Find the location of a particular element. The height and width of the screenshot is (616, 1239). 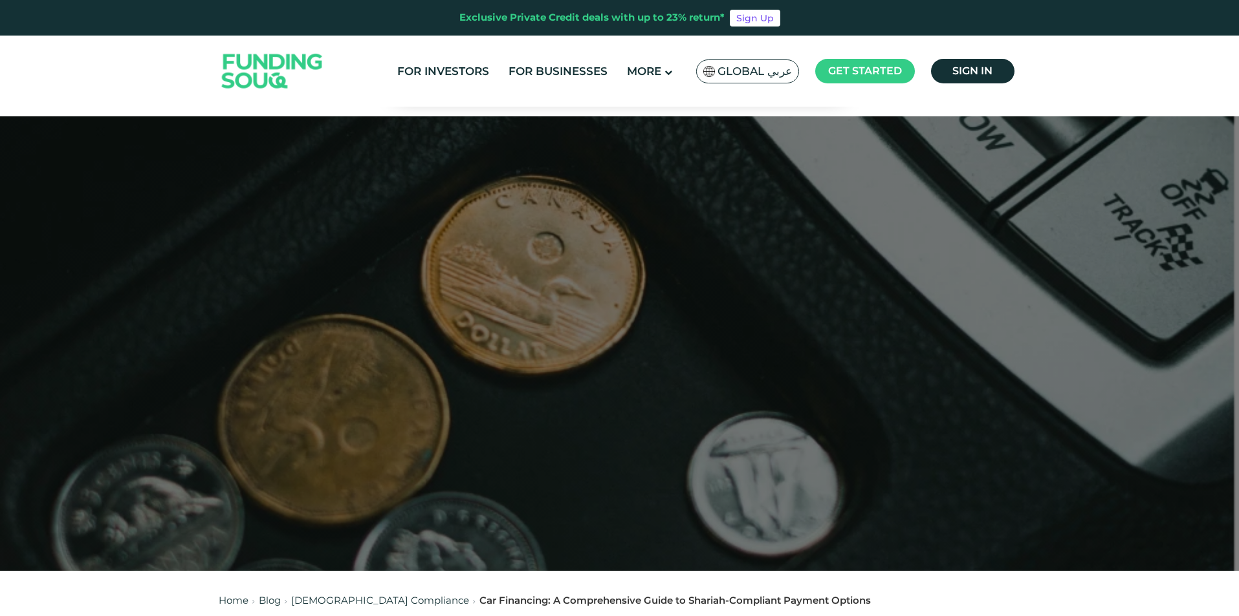

a: For Businesses is located at coordinates (558, 71).